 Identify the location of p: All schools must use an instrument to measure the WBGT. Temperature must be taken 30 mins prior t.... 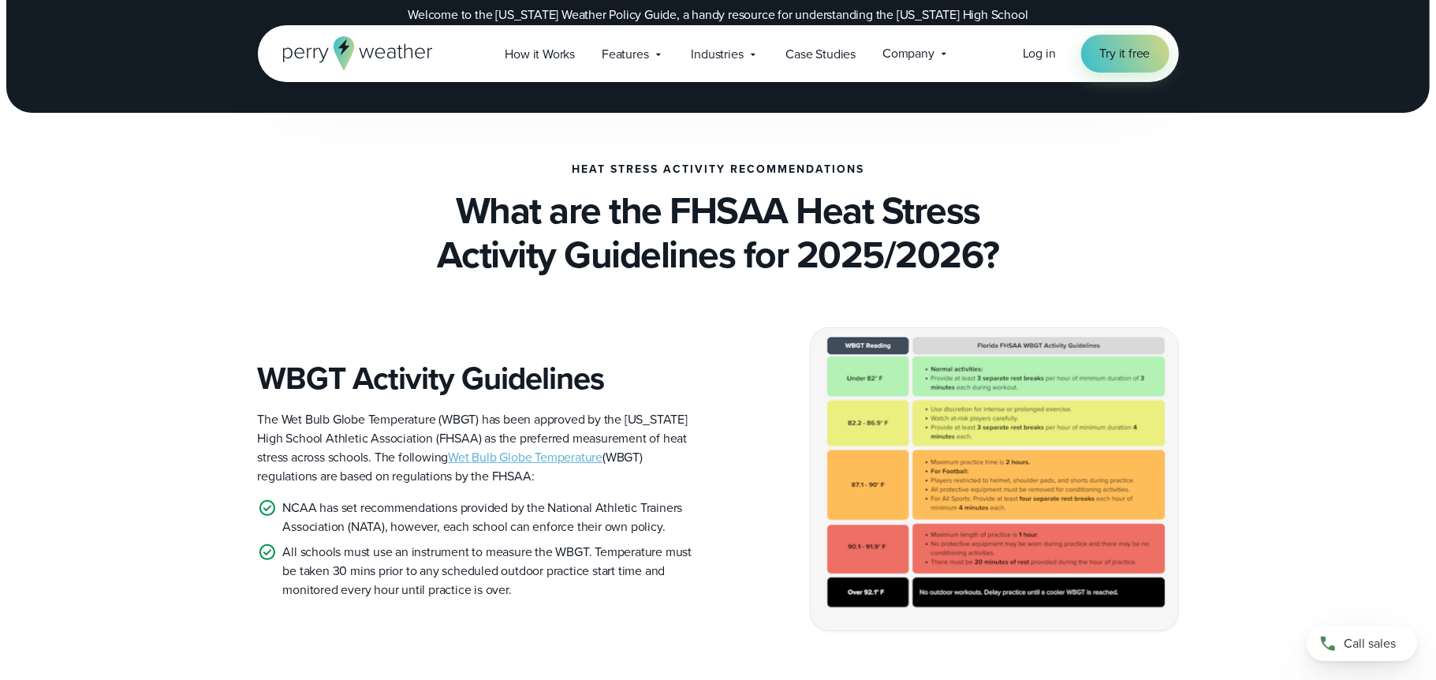
(494, 571).